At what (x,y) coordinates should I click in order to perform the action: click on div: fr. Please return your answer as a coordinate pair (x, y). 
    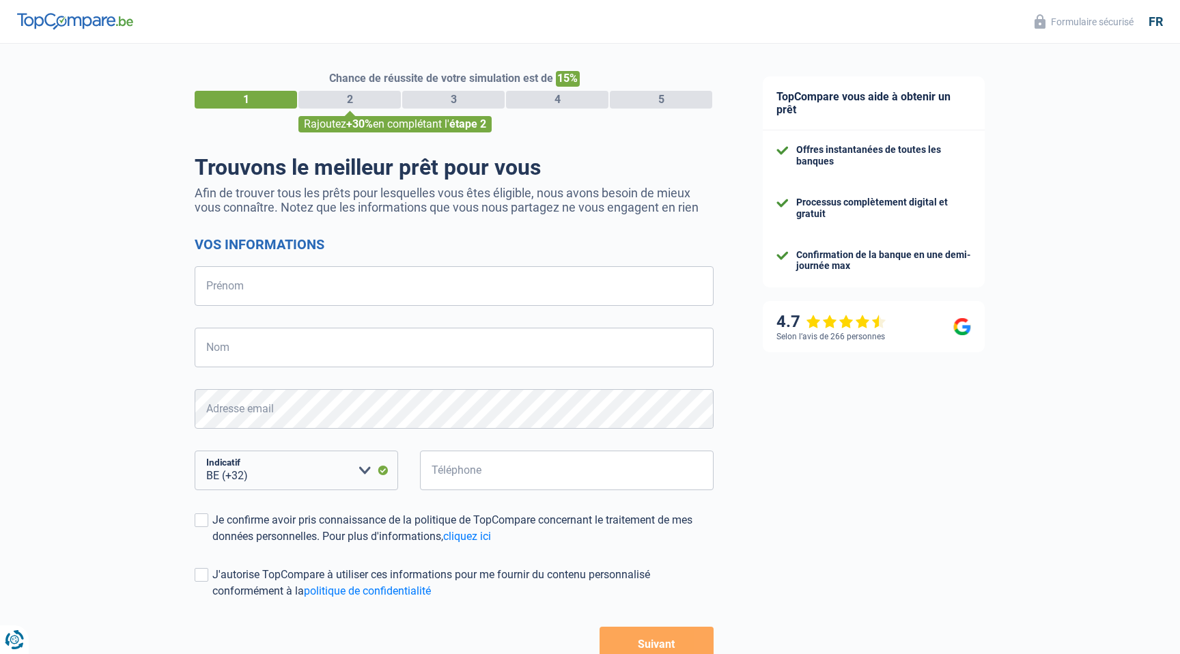
    Looking at the image, I should click on (1156, 22).